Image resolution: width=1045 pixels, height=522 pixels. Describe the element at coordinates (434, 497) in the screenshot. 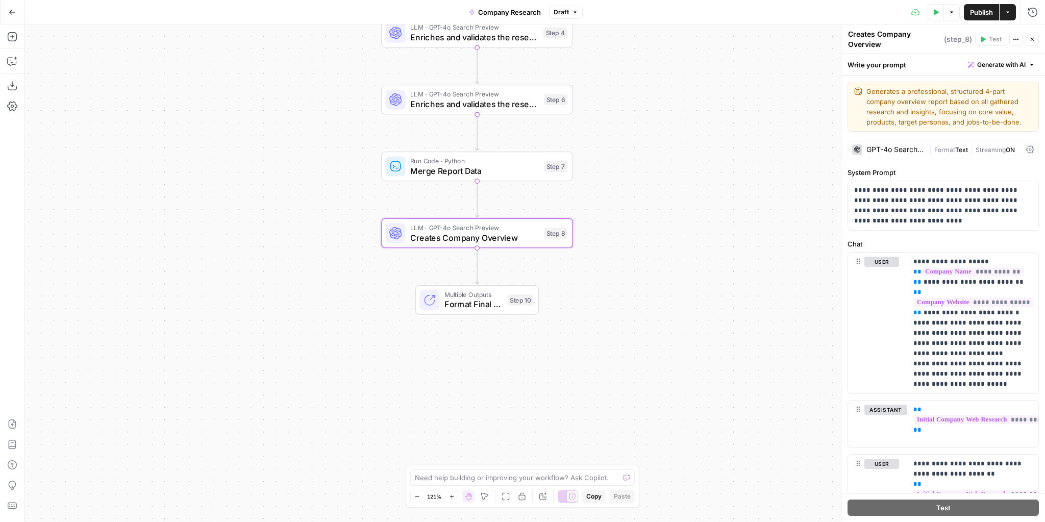

I see `span: 121%` at that location.